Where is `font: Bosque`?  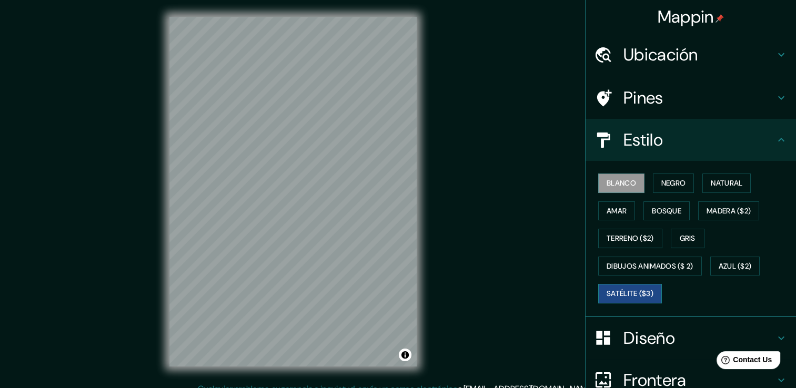
font: Bosque is located at coordinates (666, 211).